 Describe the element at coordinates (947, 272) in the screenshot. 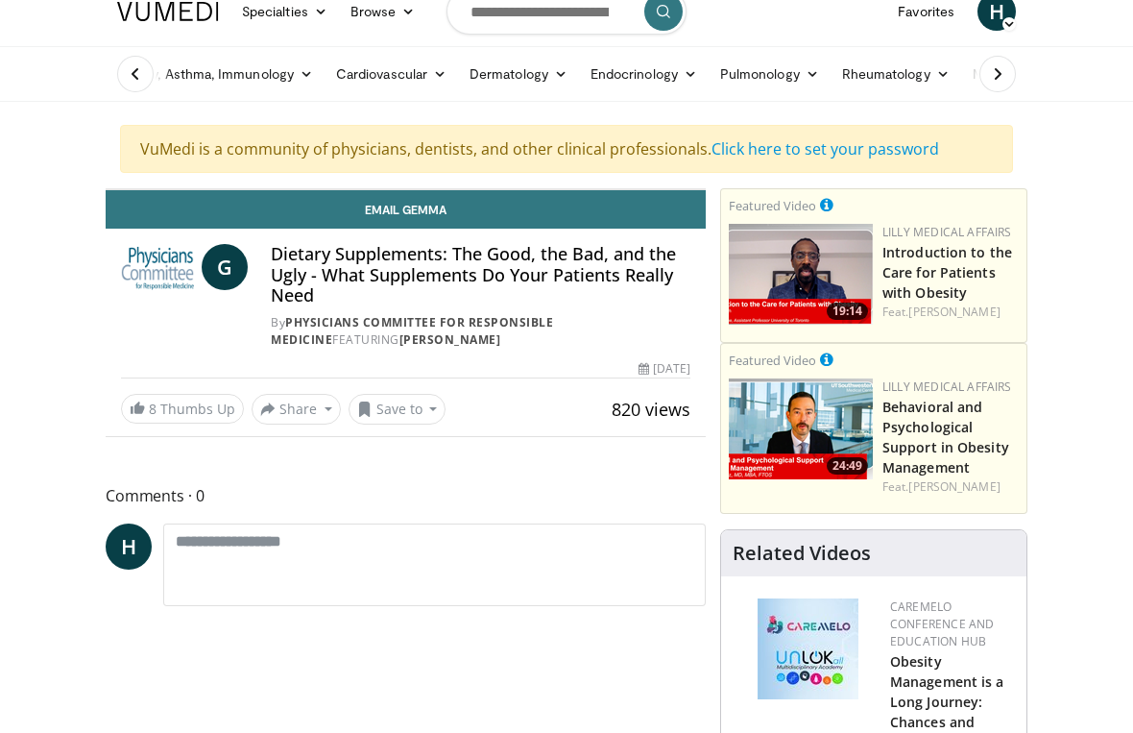

I see `a: Introduction to the Care for Patients with Obesity` at that location.